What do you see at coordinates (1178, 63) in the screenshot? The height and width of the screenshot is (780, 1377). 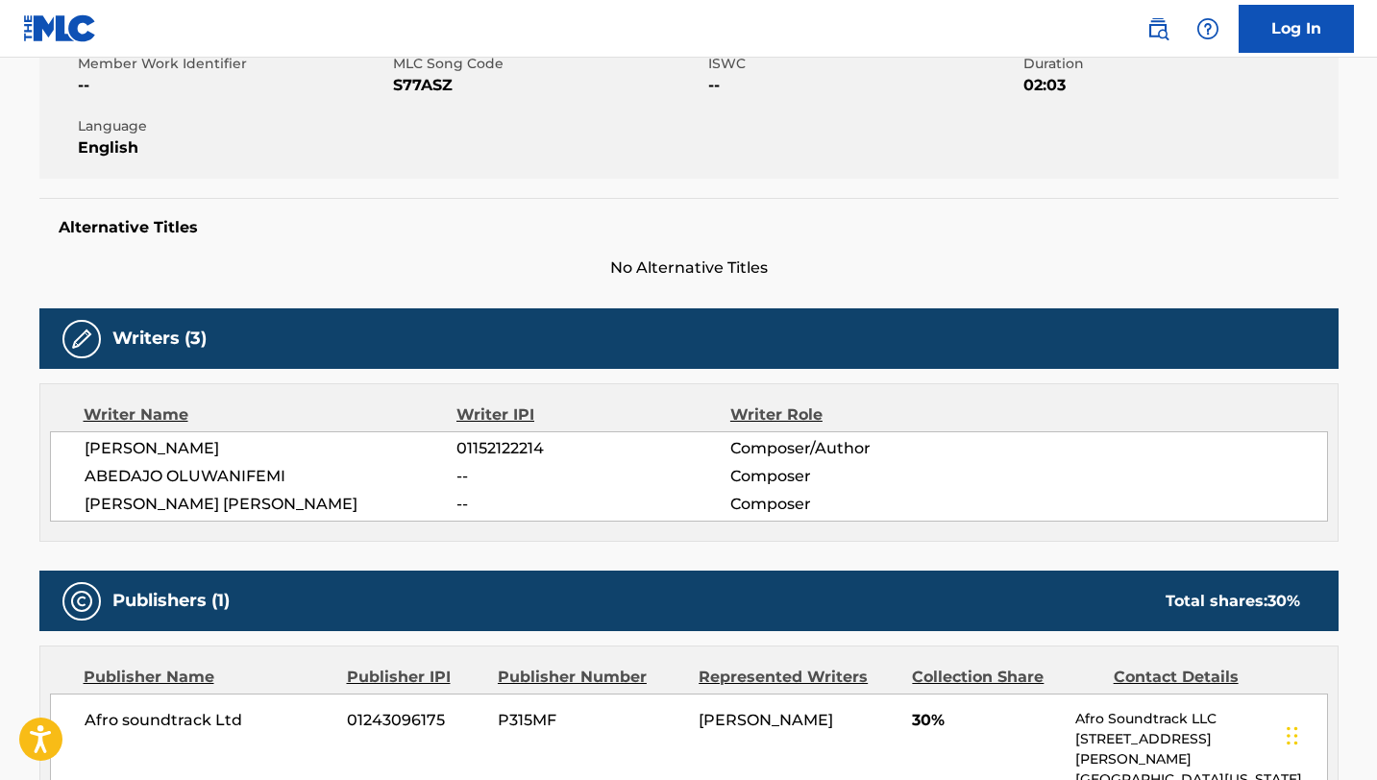 I see `span: Duration` at bounding box center [1178, 63].